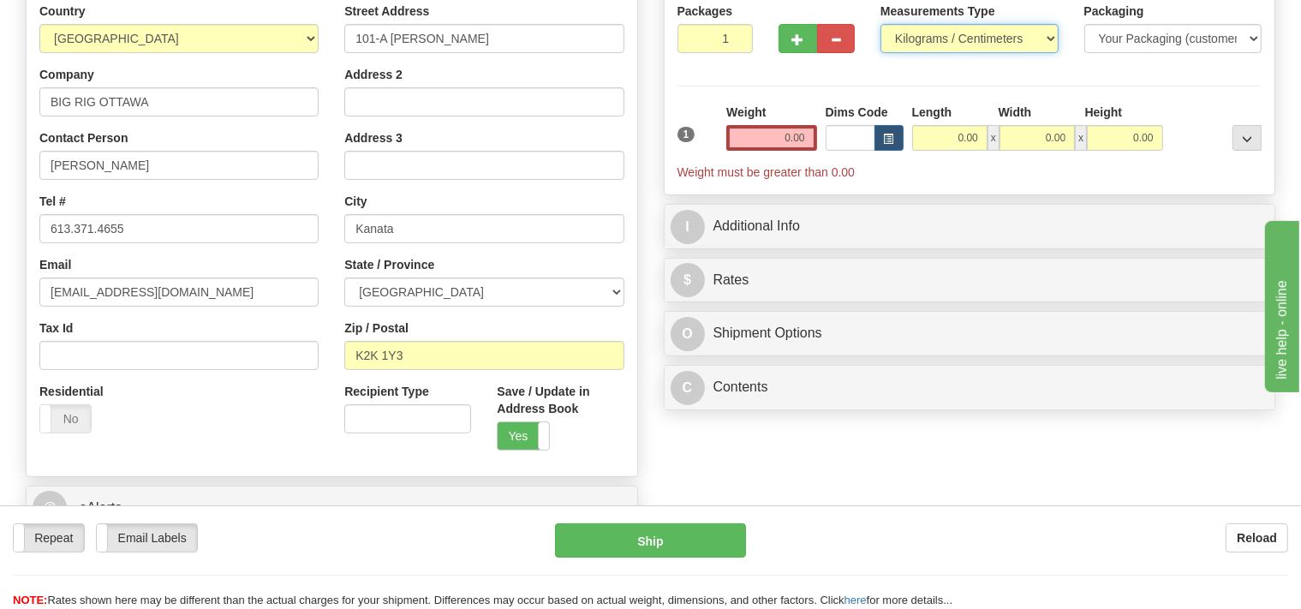 This screenshot has height=609, width=1301. Describe the element at coordinates (484, 39) in the screenshot. I see `input: Enter a location` at that location.